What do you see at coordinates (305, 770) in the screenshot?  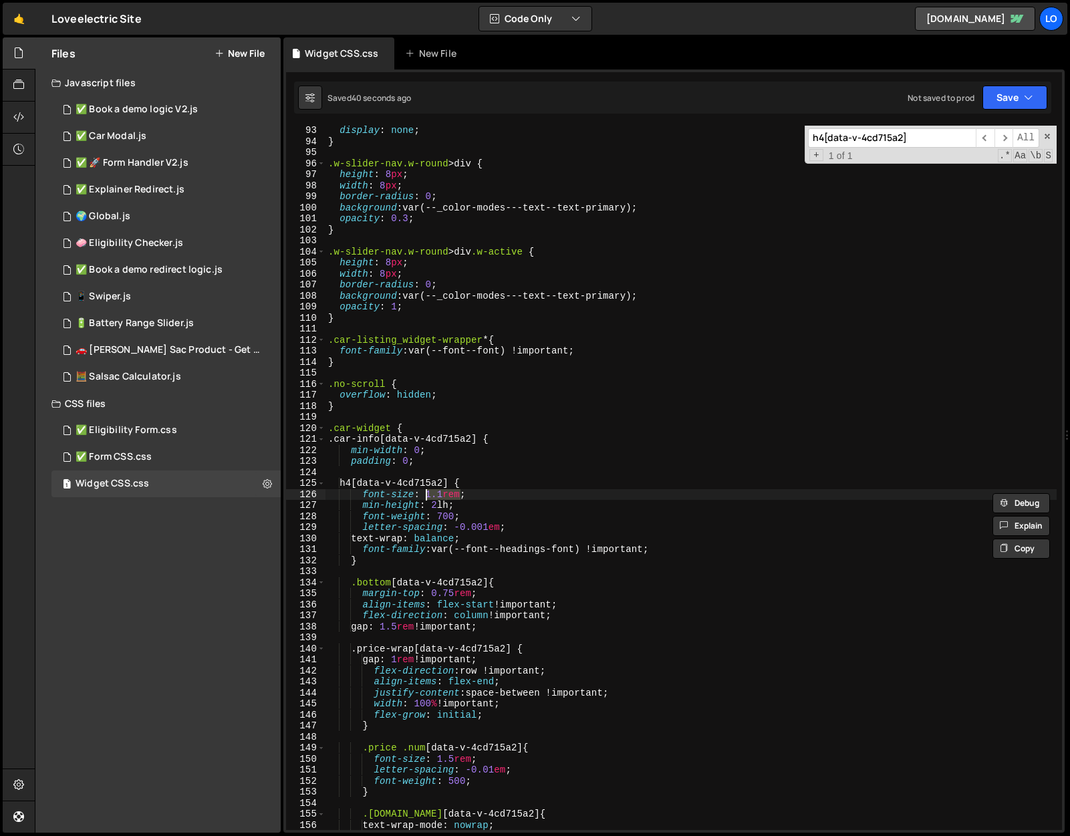 I see `div: 151` at bounding box center [305, 770].